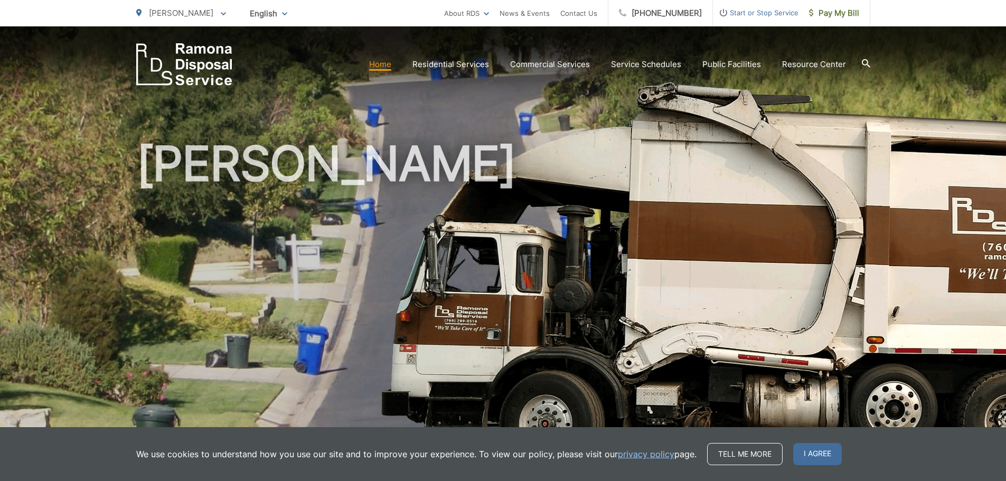 Image resolution: width=1006 pixels, height=481 pixels. Describe the element at coordinates (268, 13) in the screenshot. I see `span: English` at that location.